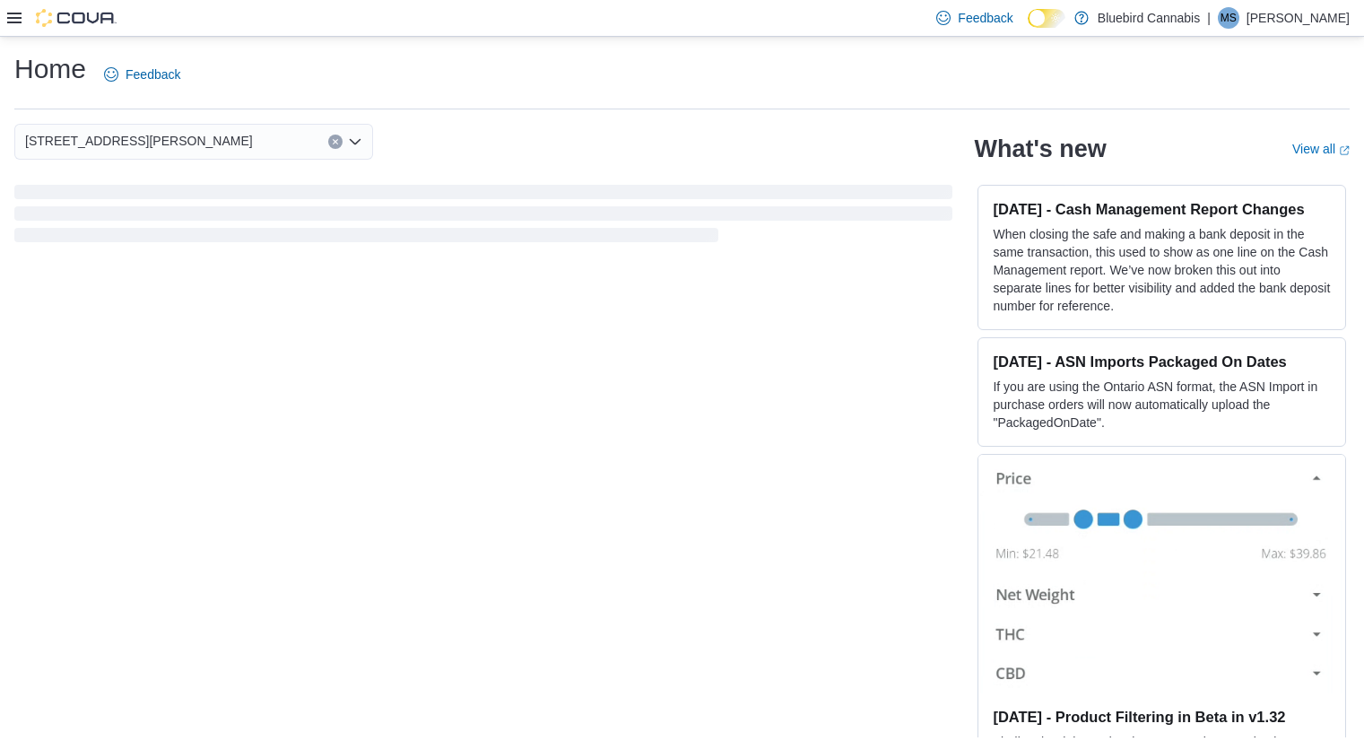  I want to click on a: Feedback, so click(142, 74).